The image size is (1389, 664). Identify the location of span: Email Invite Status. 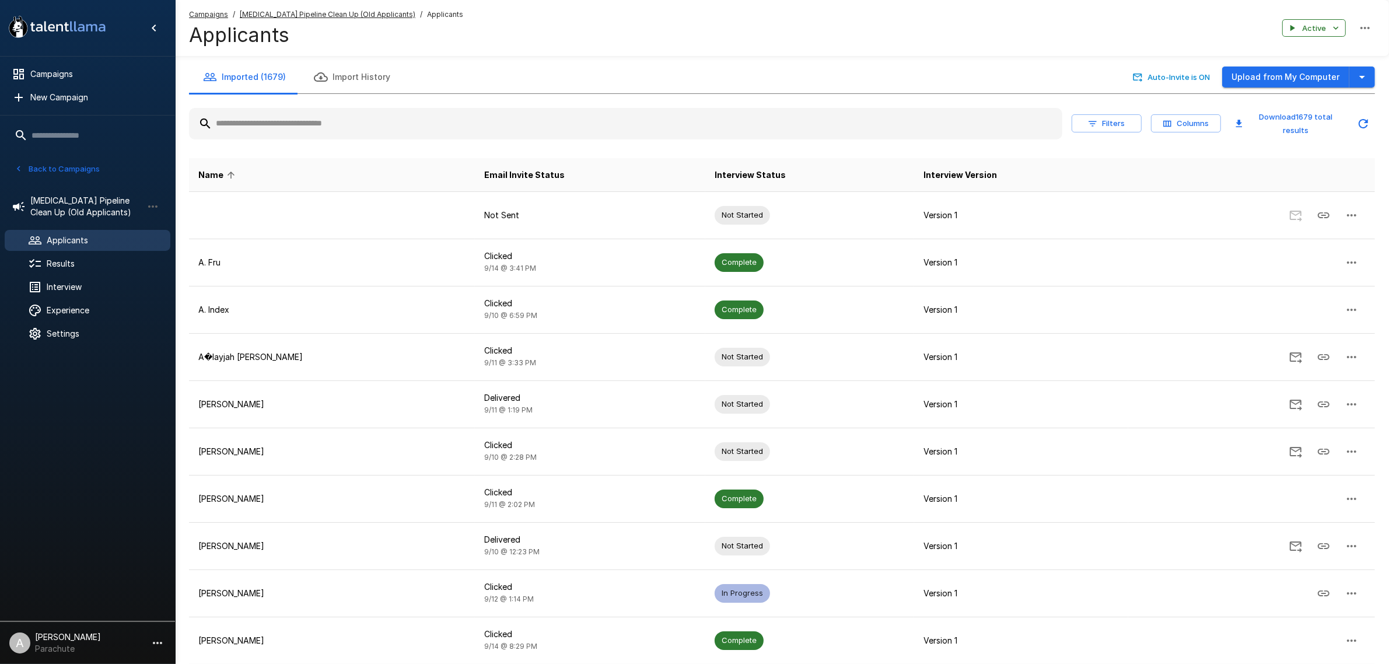
(524, 175).